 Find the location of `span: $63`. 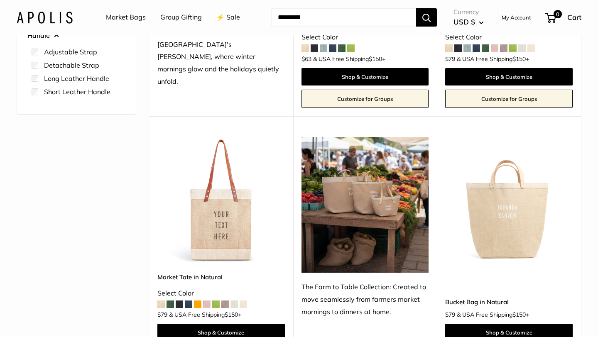

span: $63 is located at coordinates (307, 59).